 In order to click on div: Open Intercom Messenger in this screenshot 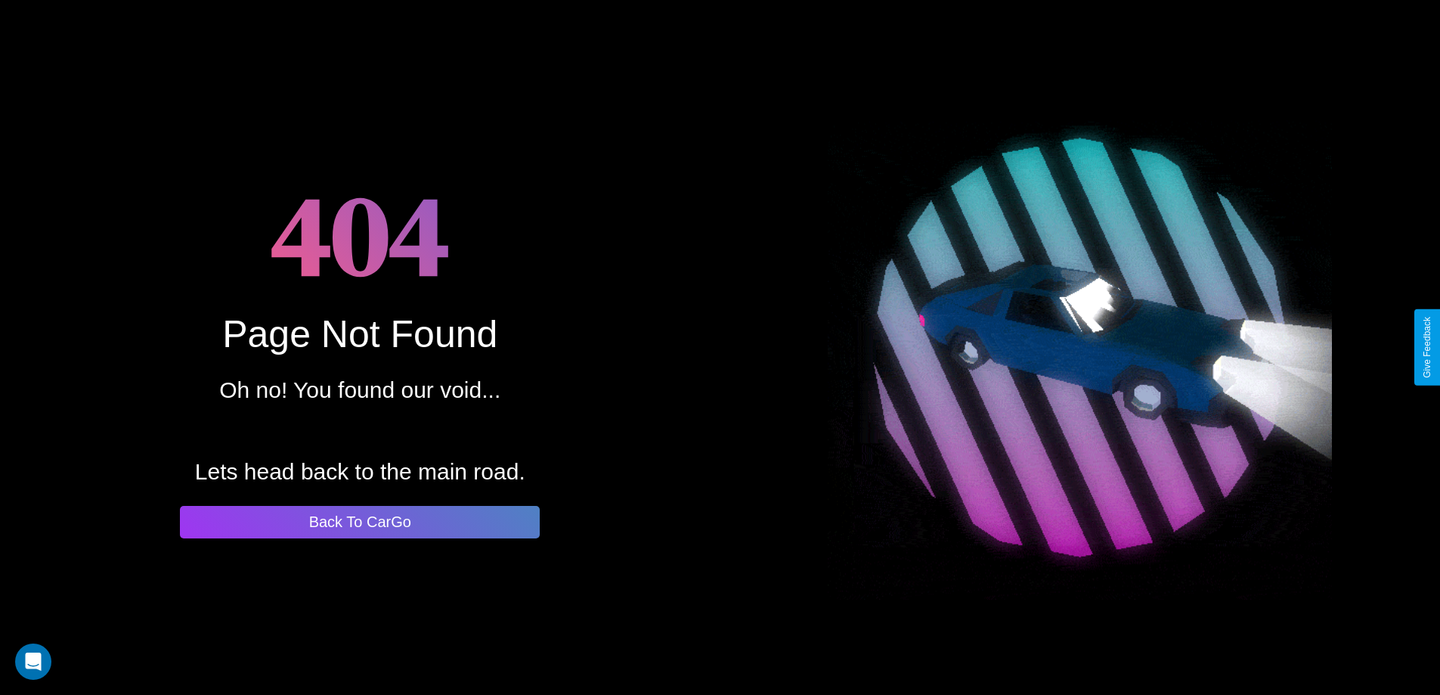, I will do `click(33, 661)`.